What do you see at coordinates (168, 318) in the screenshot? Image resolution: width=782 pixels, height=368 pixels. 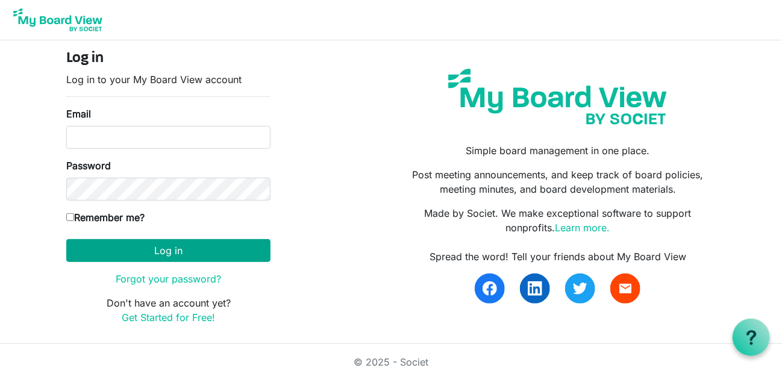 I see `a: Get Started for Free!` at bounding box center [168, 318].